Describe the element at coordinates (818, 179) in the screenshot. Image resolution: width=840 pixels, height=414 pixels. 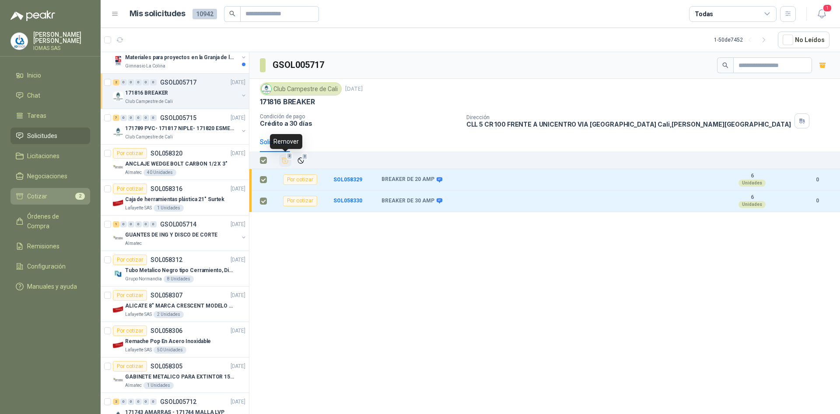
I see `b: 0` at that location.